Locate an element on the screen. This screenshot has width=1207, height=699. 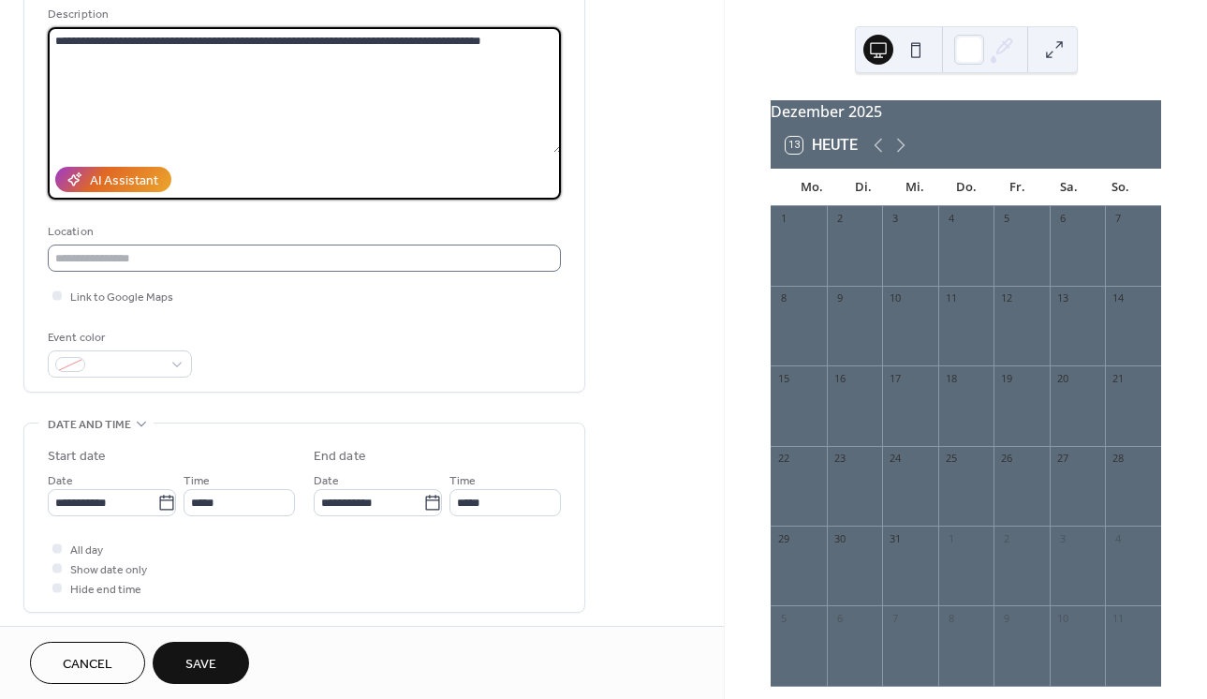
div: 24 is located at coordinates (894, 458).